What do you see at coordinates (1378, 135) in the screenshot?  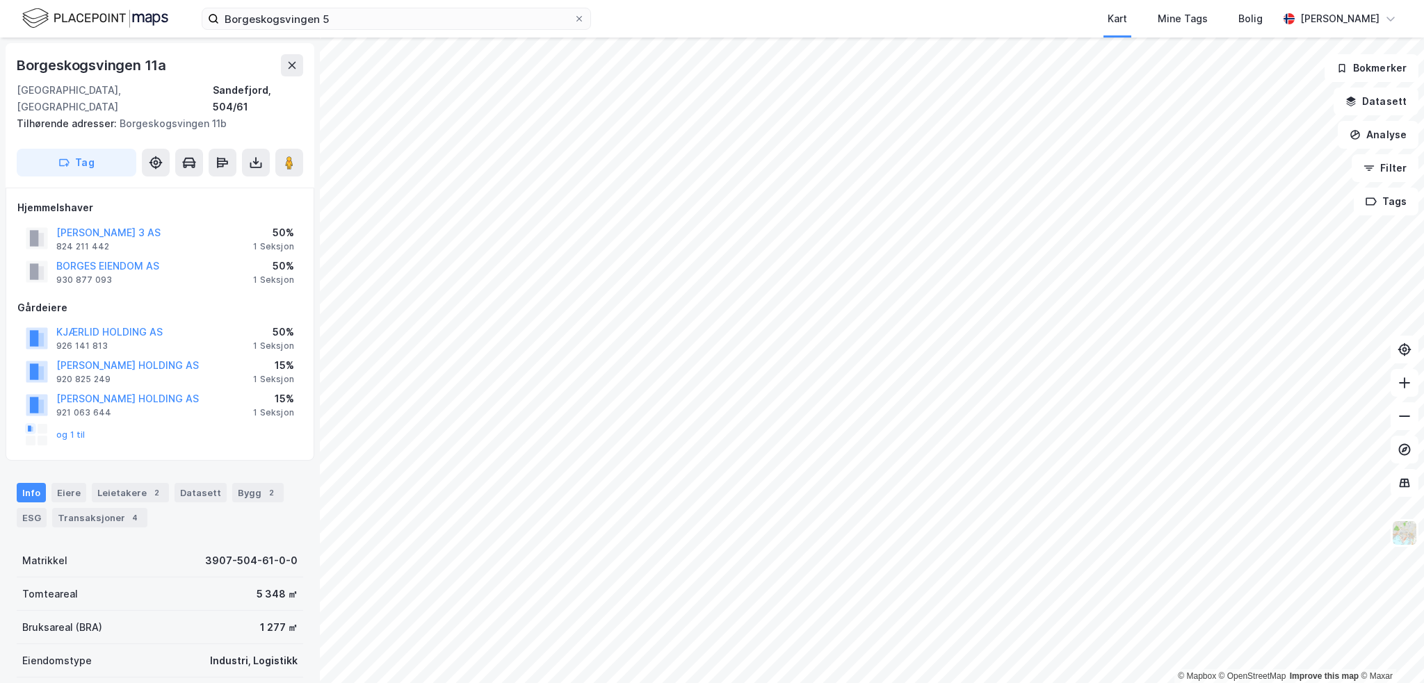 I see `button: Analyse` at bounding box center [1378, 135].